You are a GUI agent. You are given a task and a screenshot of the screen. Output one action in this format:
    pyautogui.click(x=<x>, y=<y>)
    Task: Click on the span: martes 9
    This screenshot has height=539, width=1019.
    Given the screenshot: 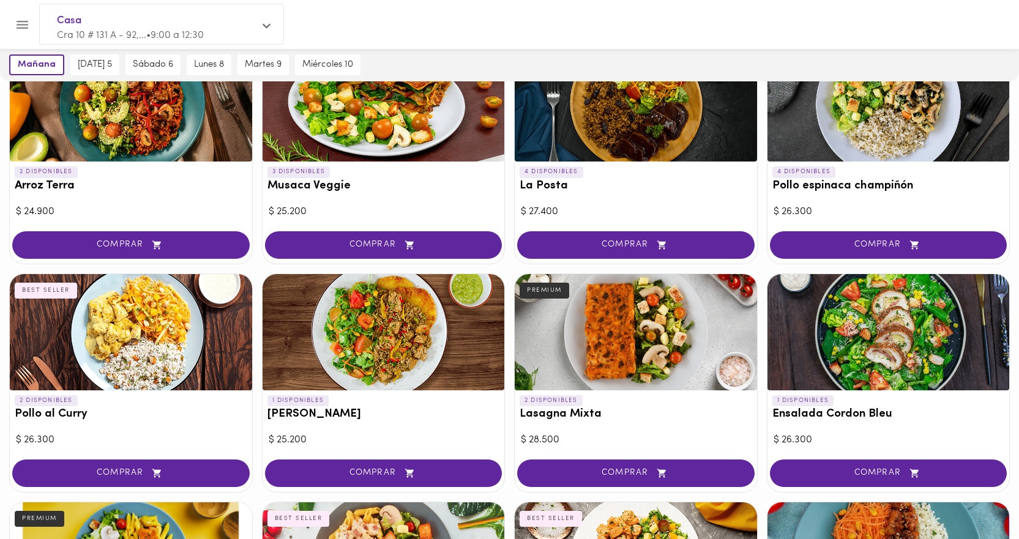 What is the action you would take?
    pyautogui.click(x=263, y=65)
    